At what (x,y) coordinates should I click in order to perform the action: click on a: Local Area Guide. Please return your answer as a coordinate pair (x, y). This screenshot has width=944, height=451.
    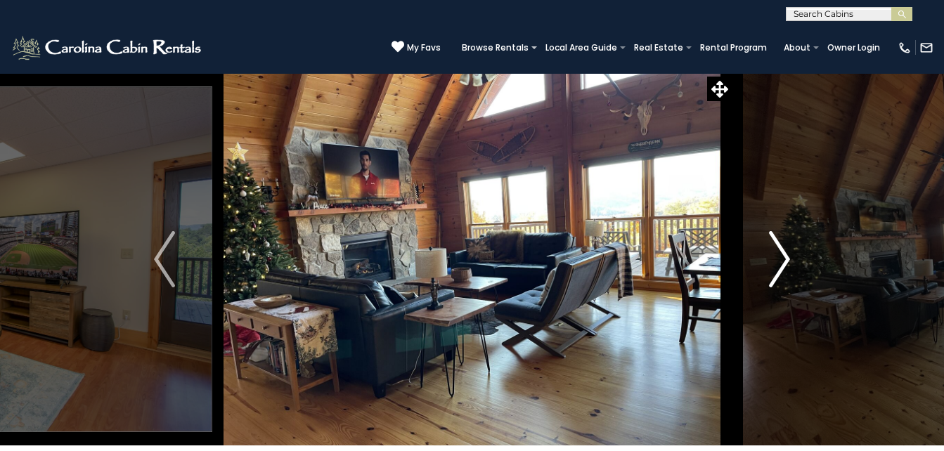
    Looking at the image, I should click on (581, 48).